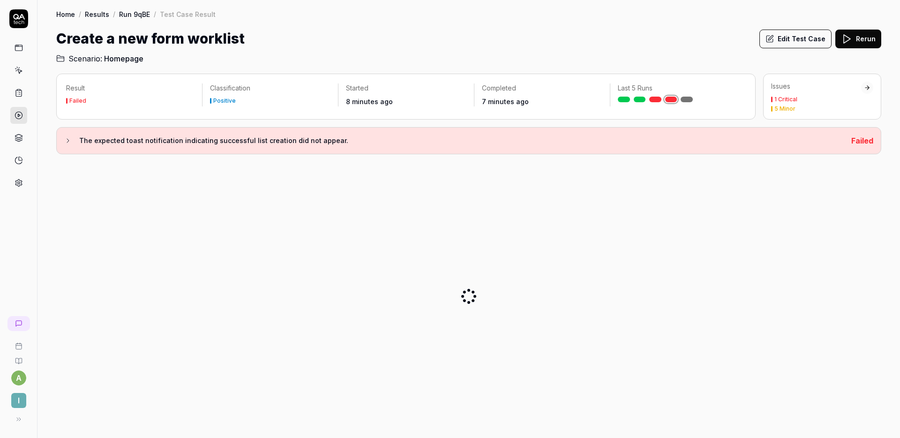 Image resolution: width=900 pixels, height=438 pixels. Describe the element at coordinates (816, 86) in the screenshot. I see `div: Issues` at that location.